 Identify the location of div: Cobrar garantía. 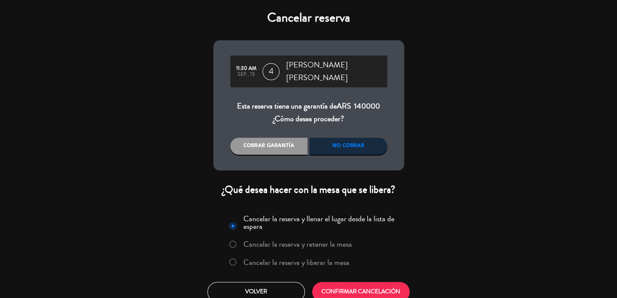
(269, 146).